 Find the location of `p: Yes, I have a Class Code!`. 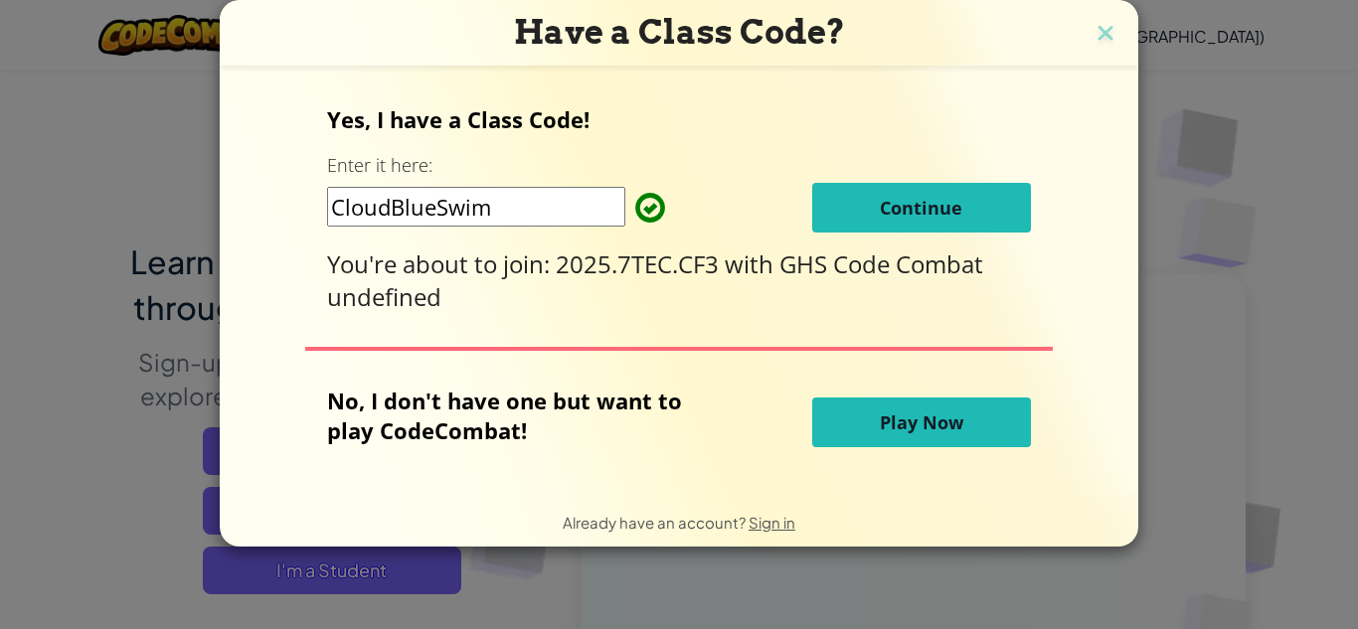

p: Yes, I have a Class Code! is located at coordinates (678, 119).